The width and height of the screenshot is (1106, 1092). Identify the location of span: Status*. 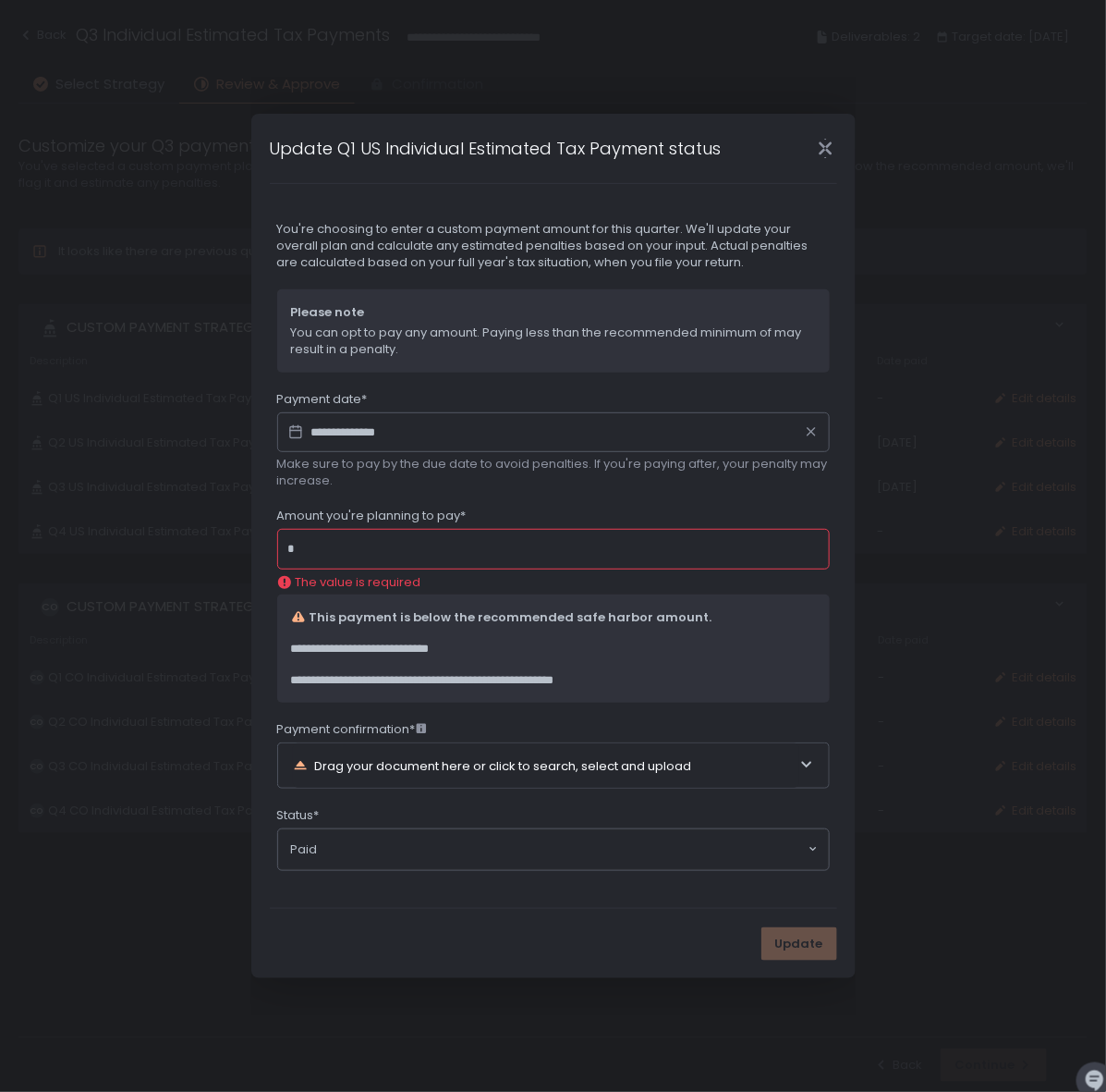
(299, 815).